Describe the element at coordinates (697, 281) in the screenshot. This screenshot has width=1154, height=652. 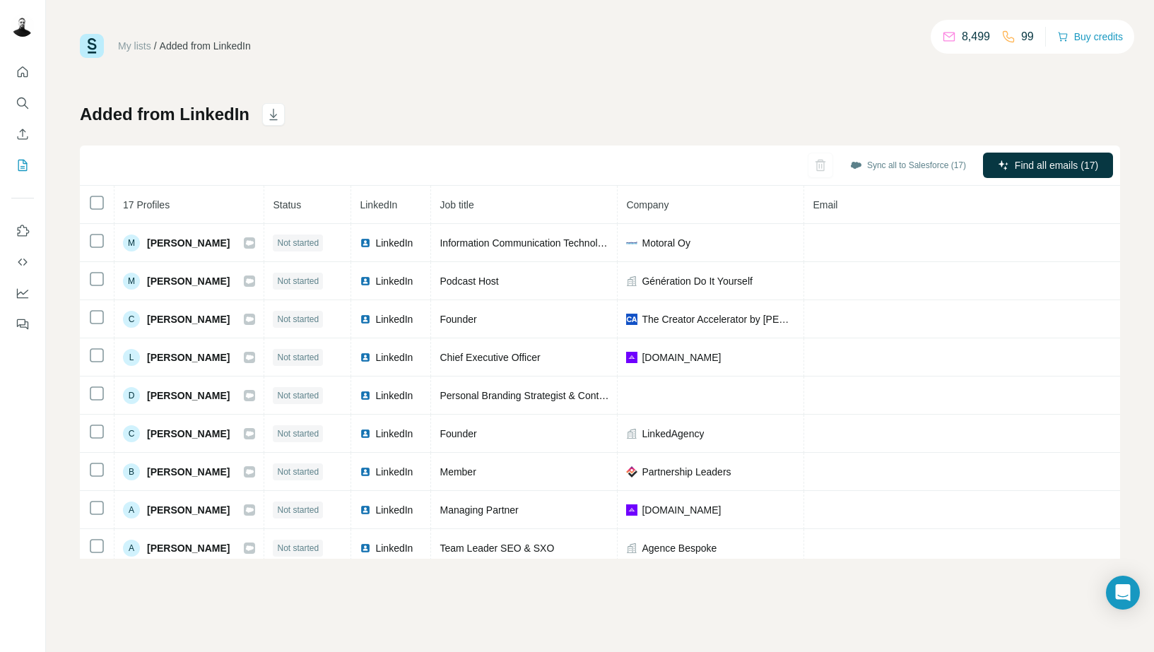
I see `span: Génération Do It Yourself` at that location.